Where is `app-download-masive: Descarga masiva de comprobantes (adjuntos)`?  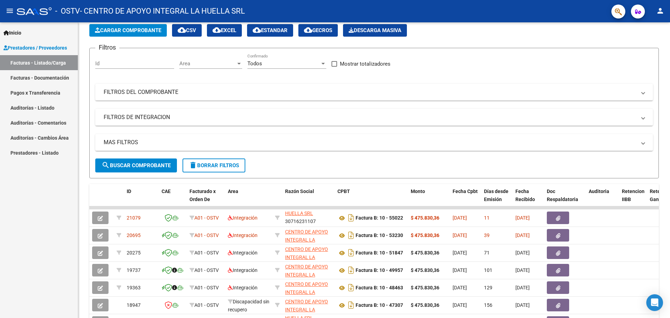
app-download-masive: Descarga masiva de comprobantes (adjuntos) is located at coordinates (375, 30).